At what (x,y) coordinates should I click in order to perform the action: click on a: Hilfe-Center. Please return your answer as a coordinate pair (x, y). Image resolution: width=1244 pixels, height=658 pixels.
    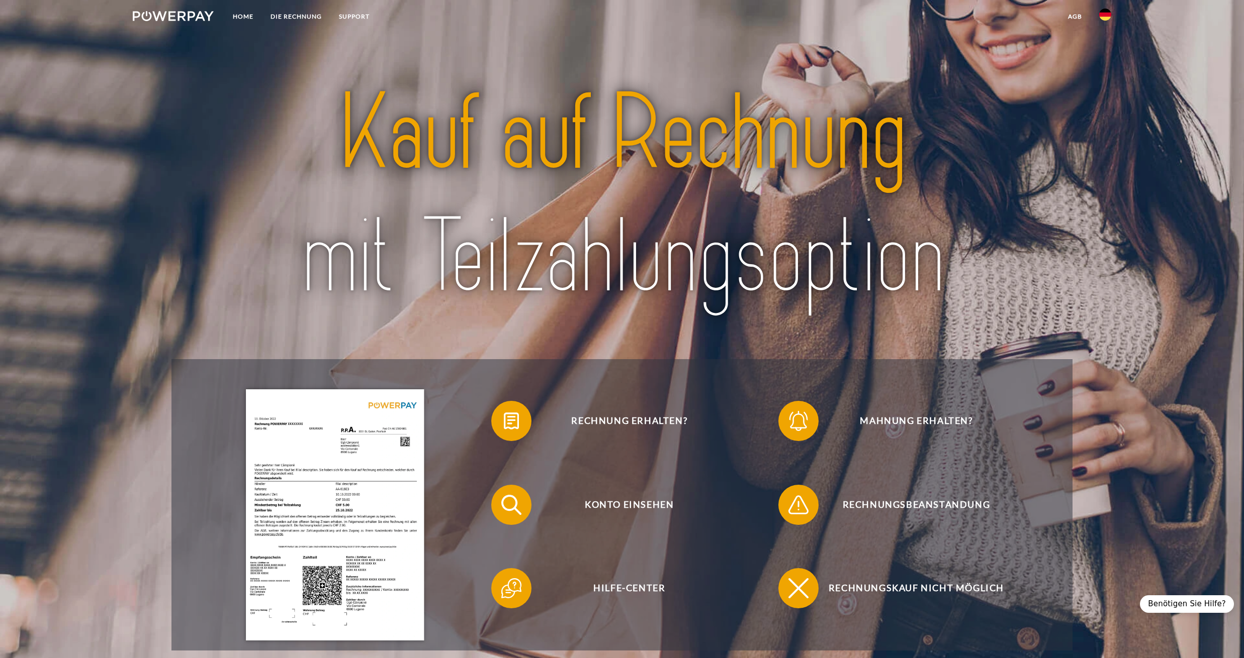
    Looking at the image, I should click on (622, 589).